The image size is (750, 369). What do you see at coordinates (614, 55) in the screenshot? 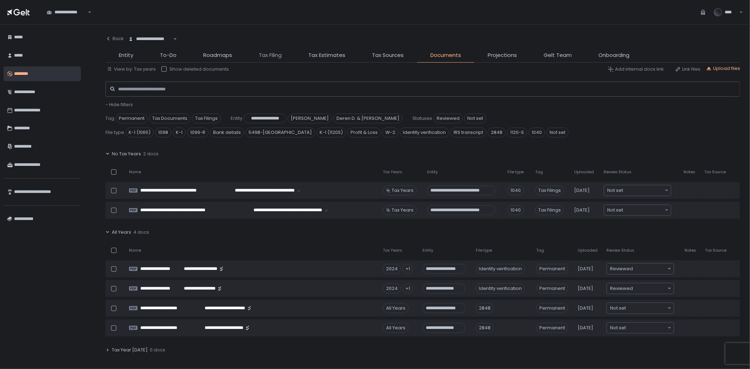
I see `span: Onboarding` at bounding box center [614, 55].